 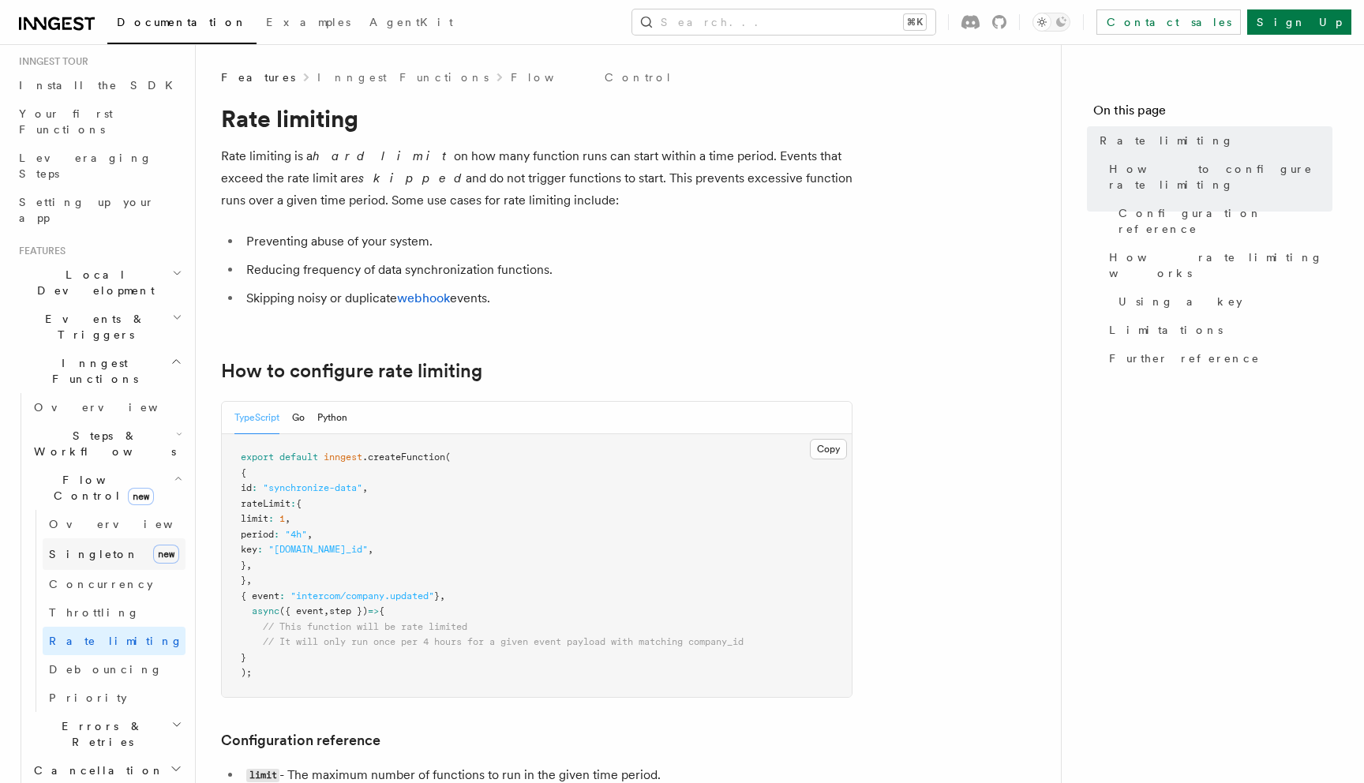 I want to click on div: Flow Controlnew, so click(x=107, y=611).